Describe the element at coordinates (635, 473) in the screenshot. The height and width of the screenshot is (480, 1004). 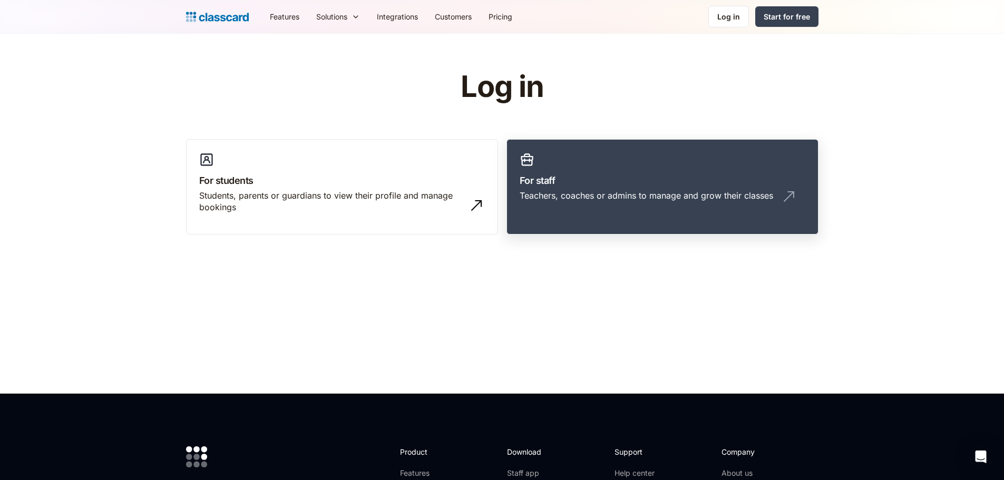
I see `a: Help center` at that location.